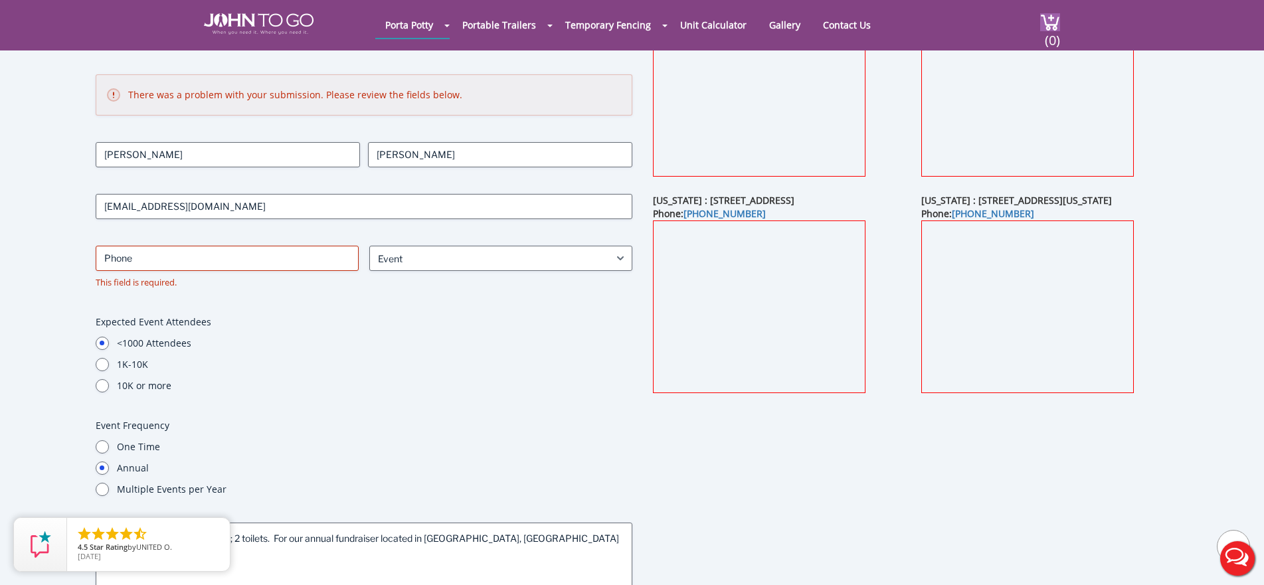 This screenshot has height=585, width=1264. What do you see at coordinates (154, 547) in the screenshot?
I see `span: UNITED O.` at bounding box center [154, 547].